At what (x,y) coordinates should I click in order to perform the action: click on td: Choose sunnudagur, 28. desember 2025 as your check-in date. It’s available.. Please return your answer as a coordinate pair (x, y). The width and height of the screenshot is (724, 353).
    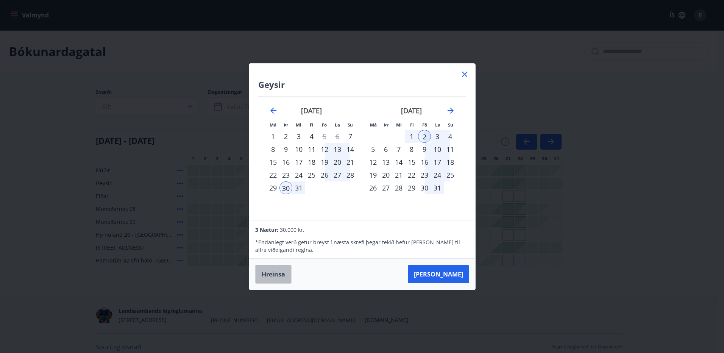
    Looking at the image, I should click on (350, 175).